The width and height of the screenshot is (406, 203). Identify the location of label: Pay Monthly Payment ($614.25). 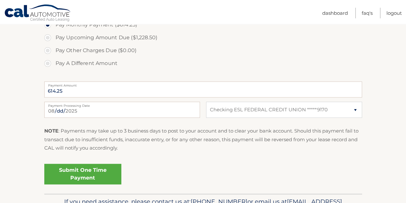
(203, 25).